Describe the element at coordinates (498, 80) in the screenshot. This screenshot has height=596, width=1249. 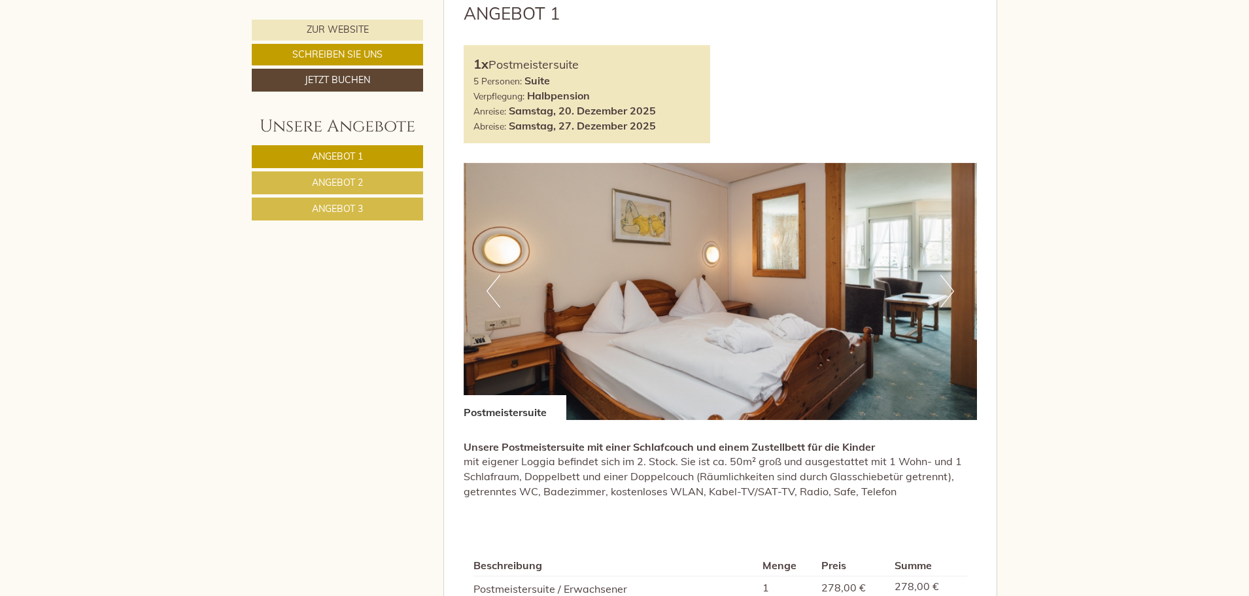
I see `small: 5 Personen:` at that location.